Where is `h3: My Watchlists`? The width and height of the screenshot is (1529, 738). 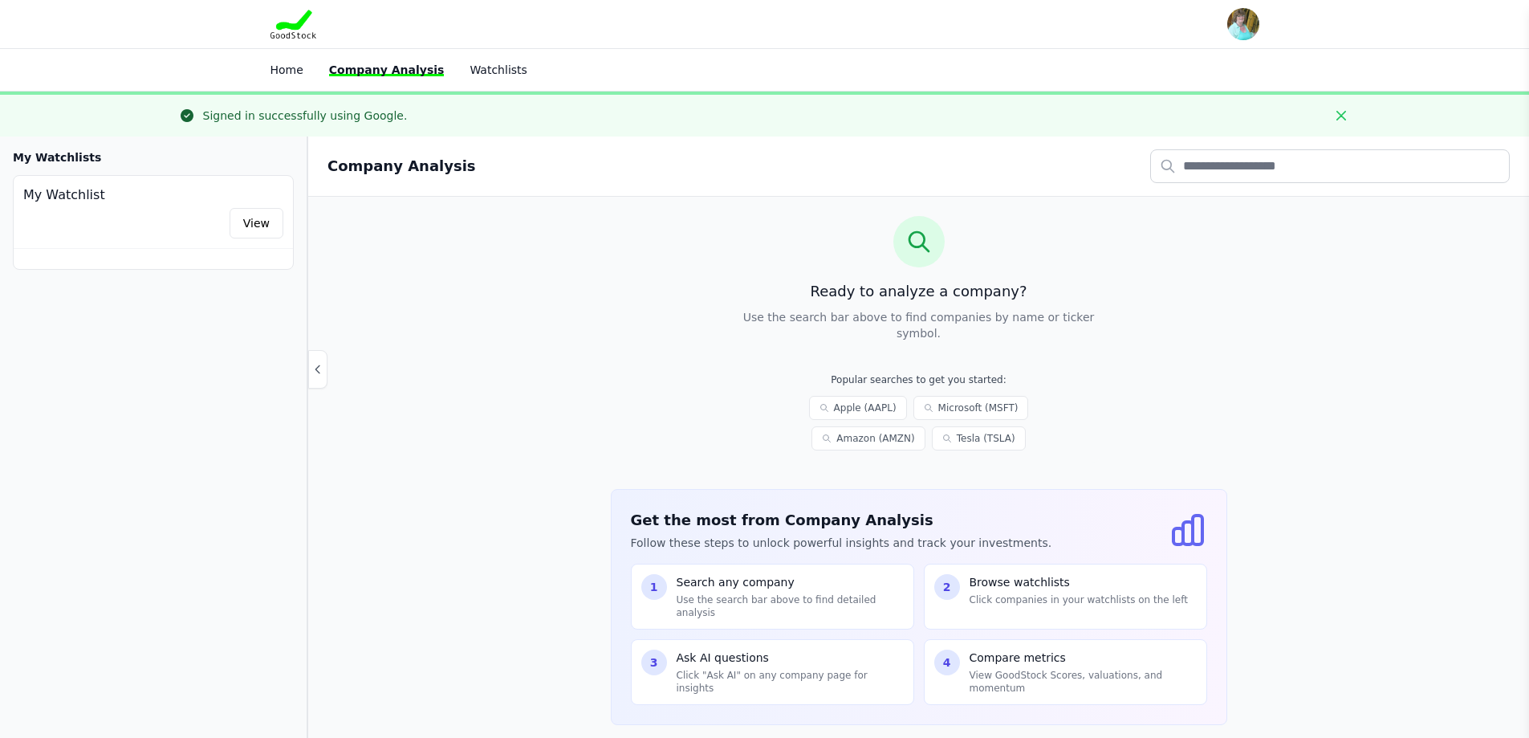
h3: My Watchlists is located at coordinates (57, 157).